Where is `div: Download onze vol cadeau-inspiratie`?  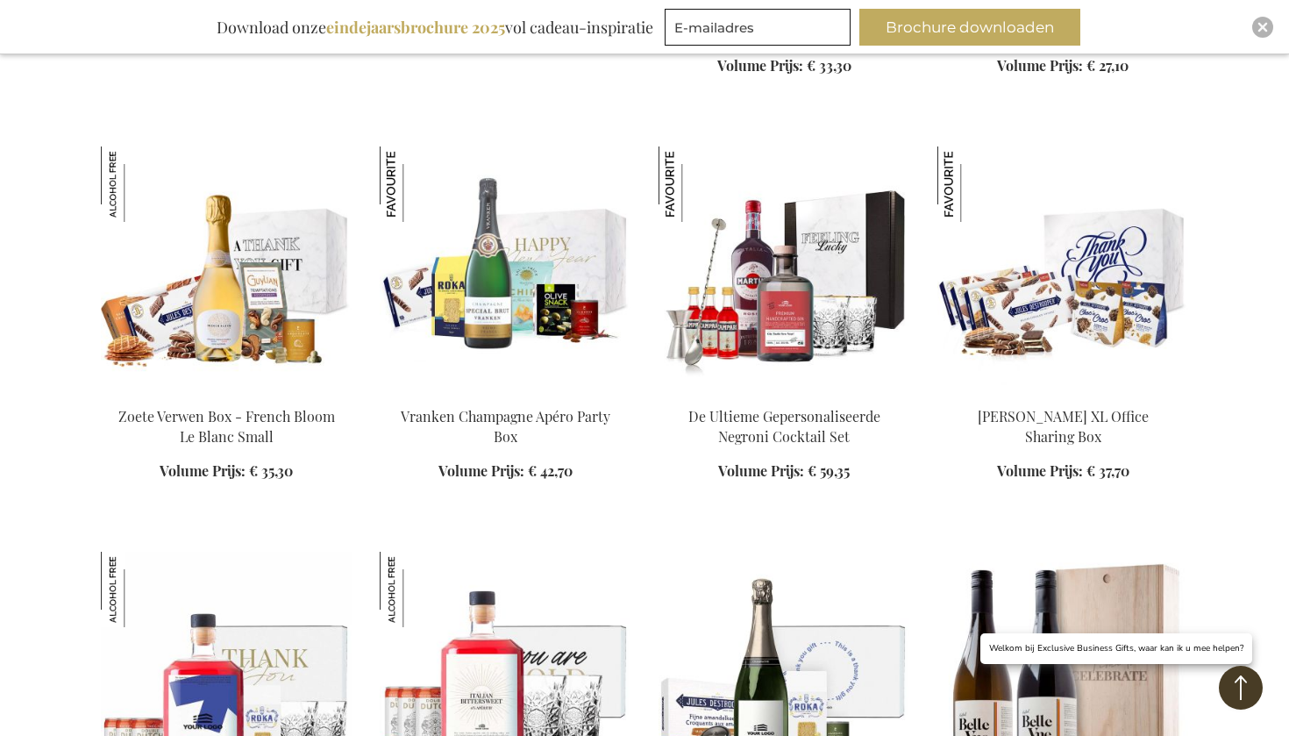 div: Download onze vol cadeau-inspiratie is located at coordinates (435, 27).